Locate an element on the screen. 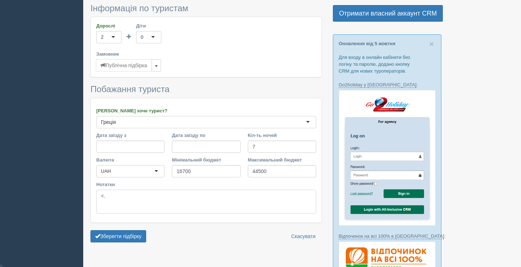 The image size is (521, 267). button: Close is located at coordinates (432, 44).